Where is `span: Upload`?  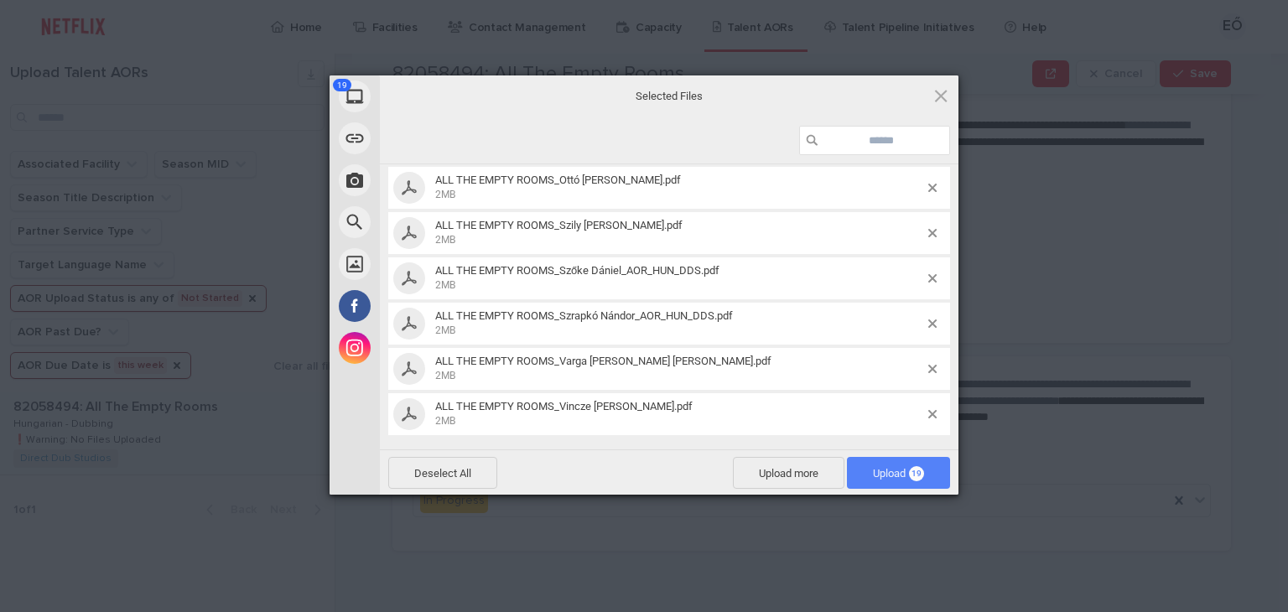 span: Upload is located at coordinates (898, 473).